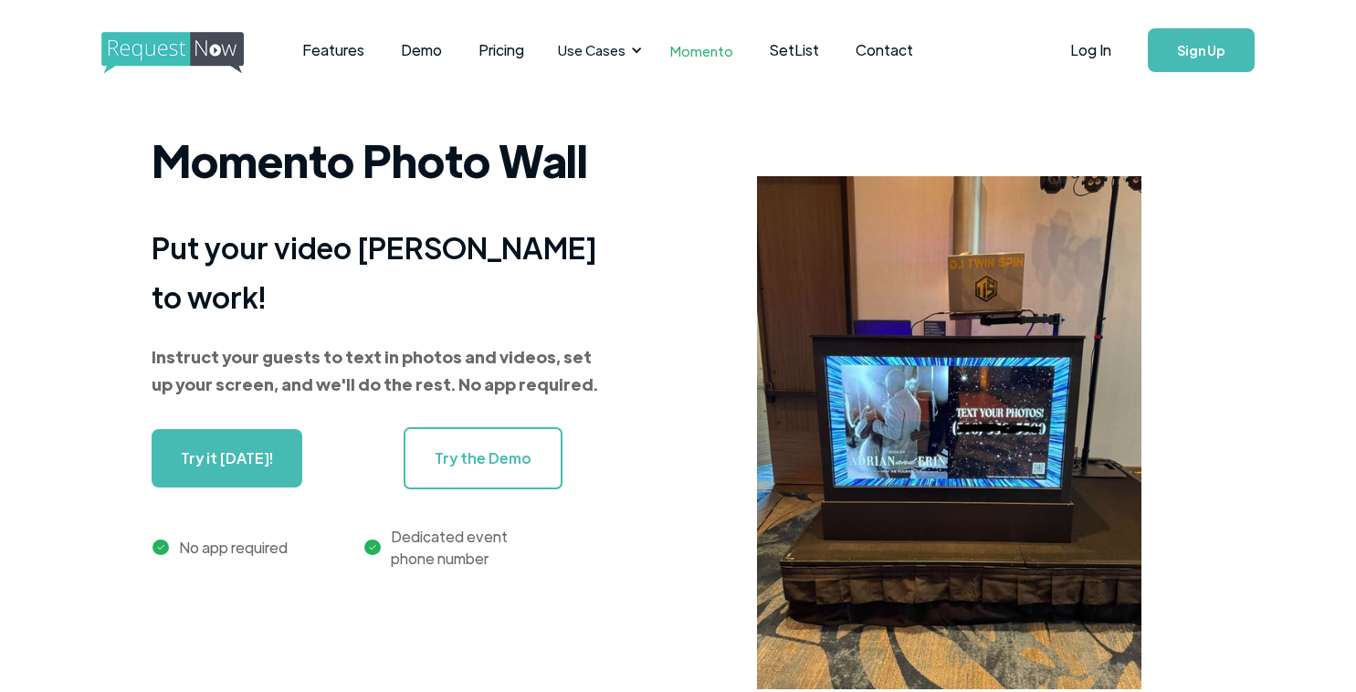 This screenshot has width=1356, height=692. I want to click on img: requestnow logo, so click(189, 53).